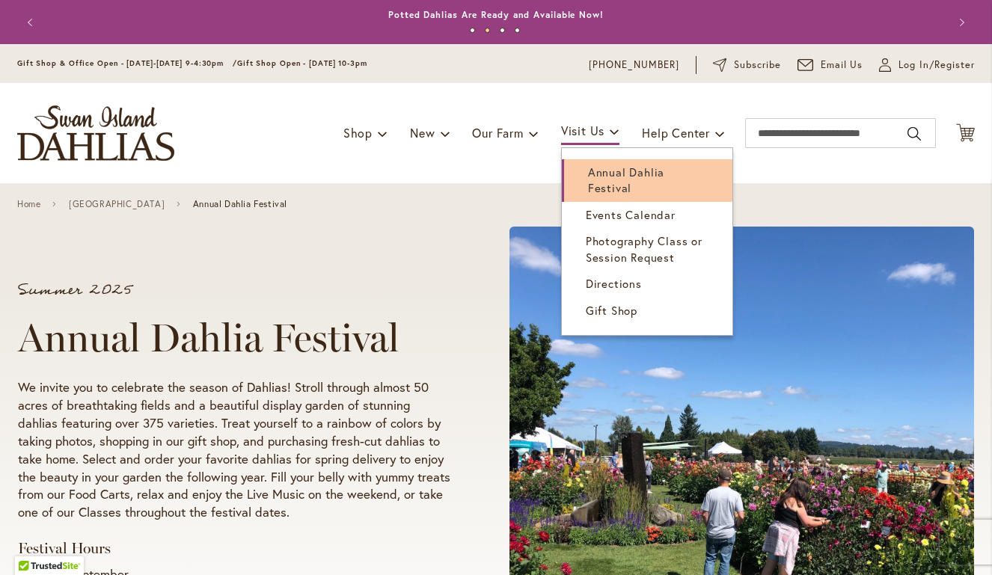 The height and width of the screenshot is (575, 992). What do you see at coordinates (235, 450) in the screenshot?
I see `p: We invite you to celebrate the season of Dahlias! Stroll through almost 50 acres of breathtaking ...` at bounding box center [235, 450].